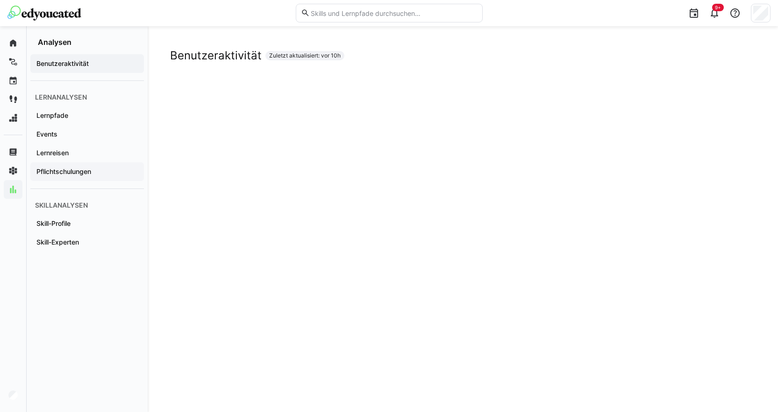 This screenshot has height=412, width=778. Describe the element at coordinates (87, 205) in the screenshot. I see `div: Skillanalysen` at that location.